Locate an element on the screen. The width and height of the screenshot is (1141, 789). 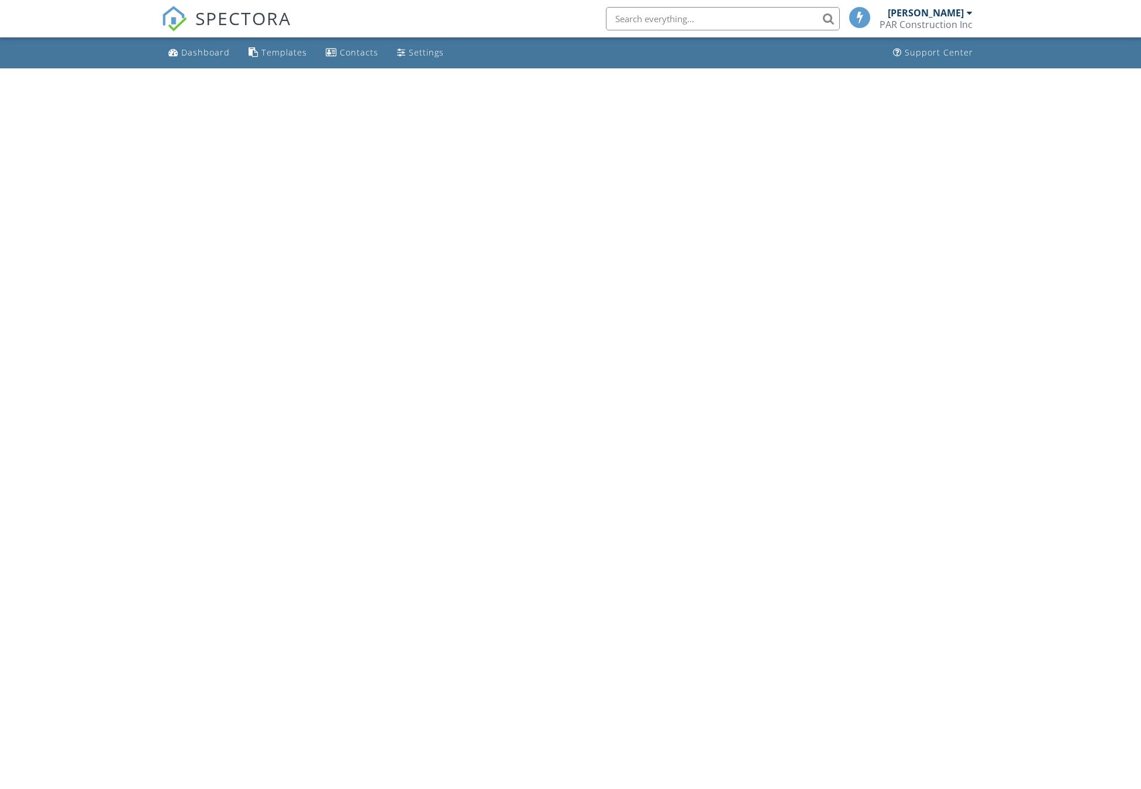
a: Dashboard is located at coordinates (199, 53).